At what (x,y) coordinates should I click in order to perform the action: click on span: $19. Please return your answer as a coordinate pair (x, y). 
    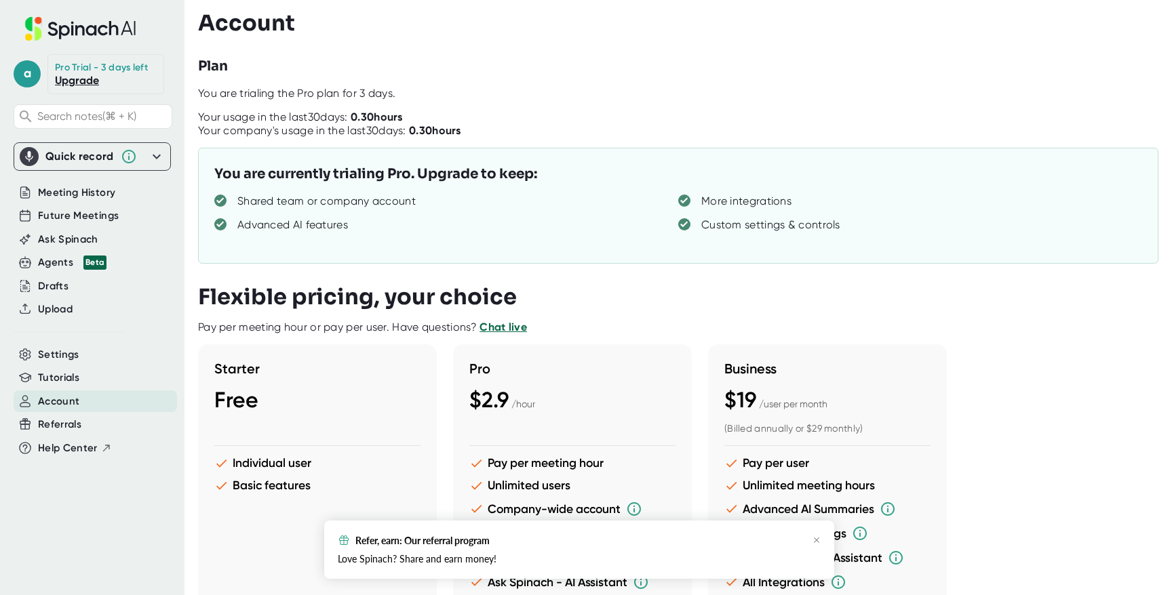
    Looking at the image, I should click on (740, 400).